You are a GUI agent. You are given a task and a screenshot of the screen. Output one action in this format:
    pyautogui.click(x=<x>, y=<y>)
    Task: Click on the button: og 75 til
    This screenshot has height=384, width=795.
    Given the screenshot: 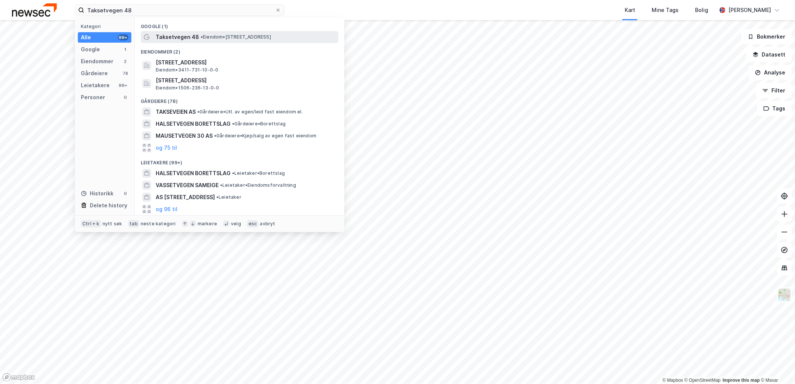 What is the action you would take?
    pyautogui.click(x=166, y=148)
    